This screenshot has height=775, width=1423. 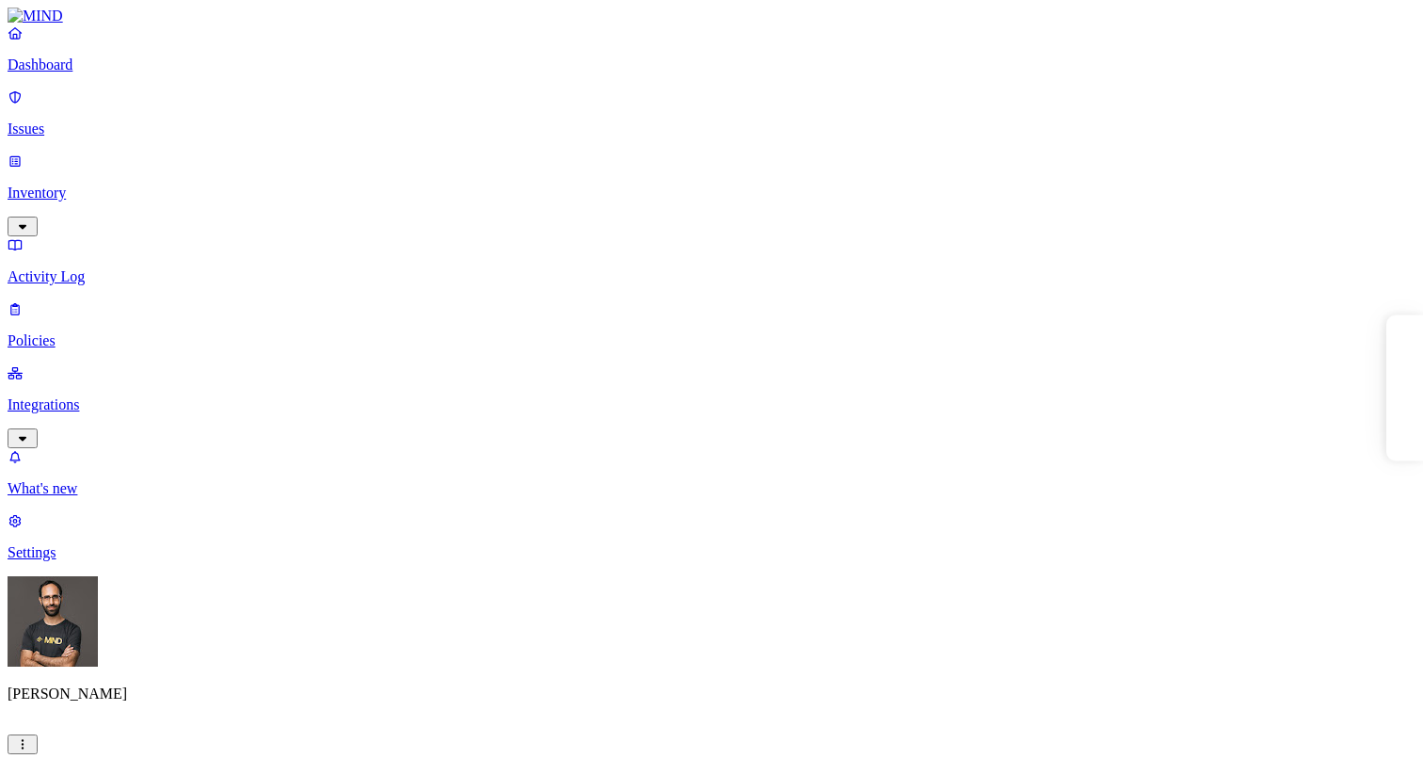 What do you see at coordinates (712, 489) in the screenshot?
I see `p: What's new` at bounding box center [712, 489].